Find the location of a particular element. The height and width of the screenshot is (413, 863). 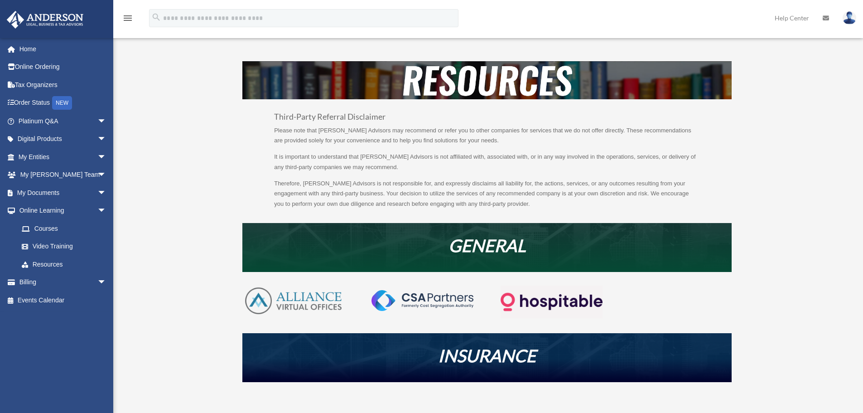

a: My Documentsarrow_drop_down is located at coordinates (63, 193).